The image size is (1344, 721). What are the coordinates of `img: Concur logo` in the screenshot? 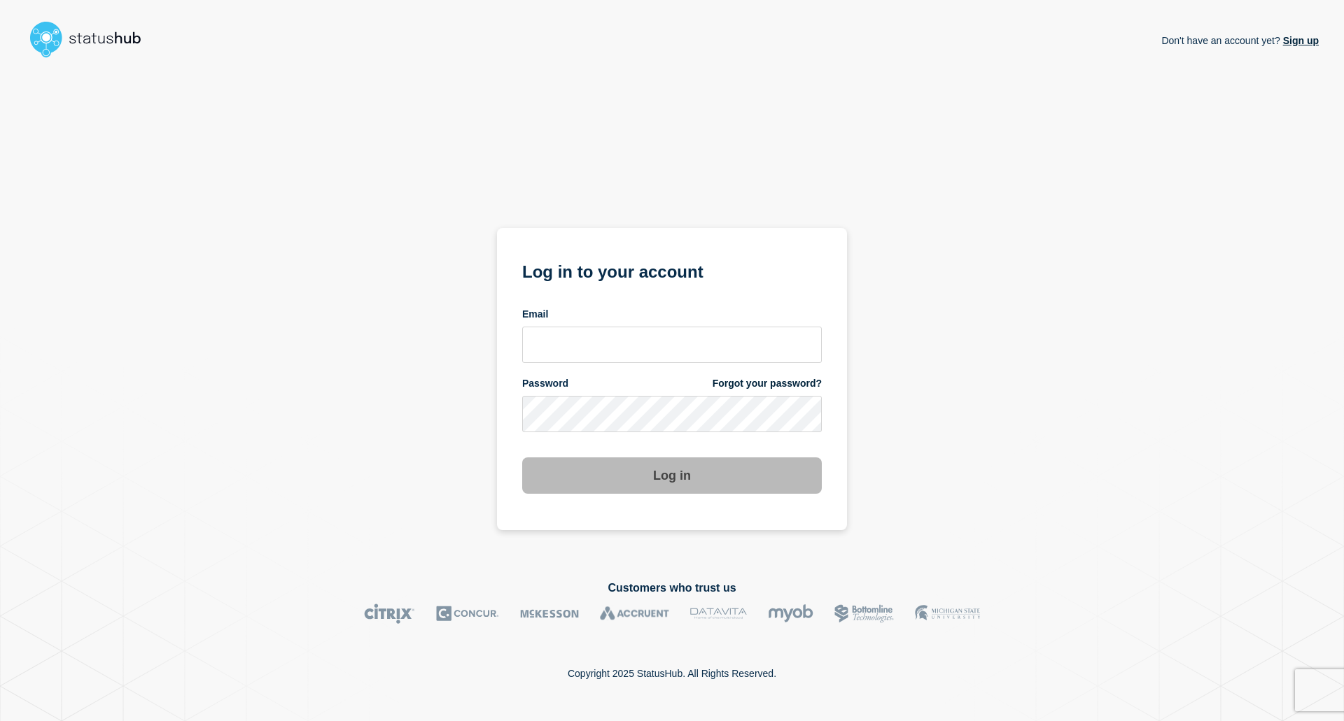 It's located at (467, 614).